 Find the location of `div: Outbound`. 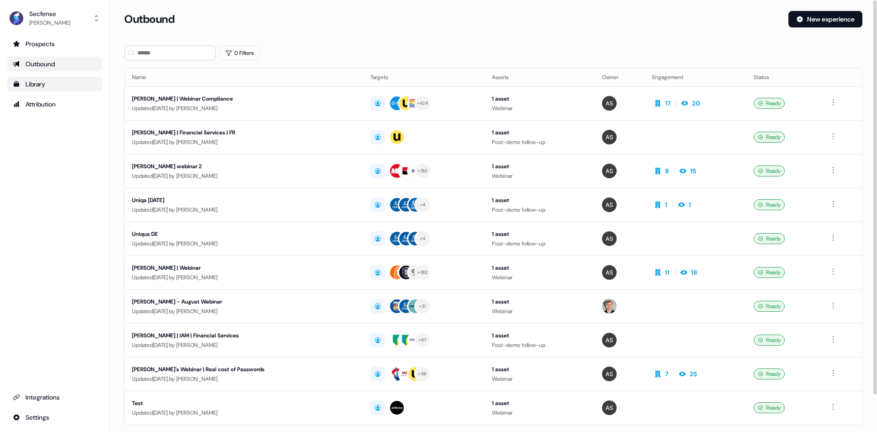

div: Outbound is located at coordinates (54, 64).